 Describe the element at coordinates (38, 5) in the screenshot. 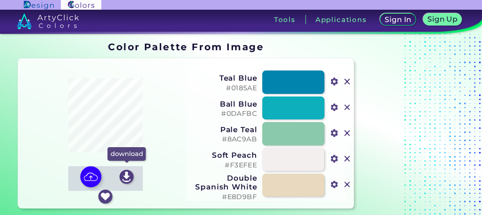

I see `img: ArtyClick Design logo` at that location.